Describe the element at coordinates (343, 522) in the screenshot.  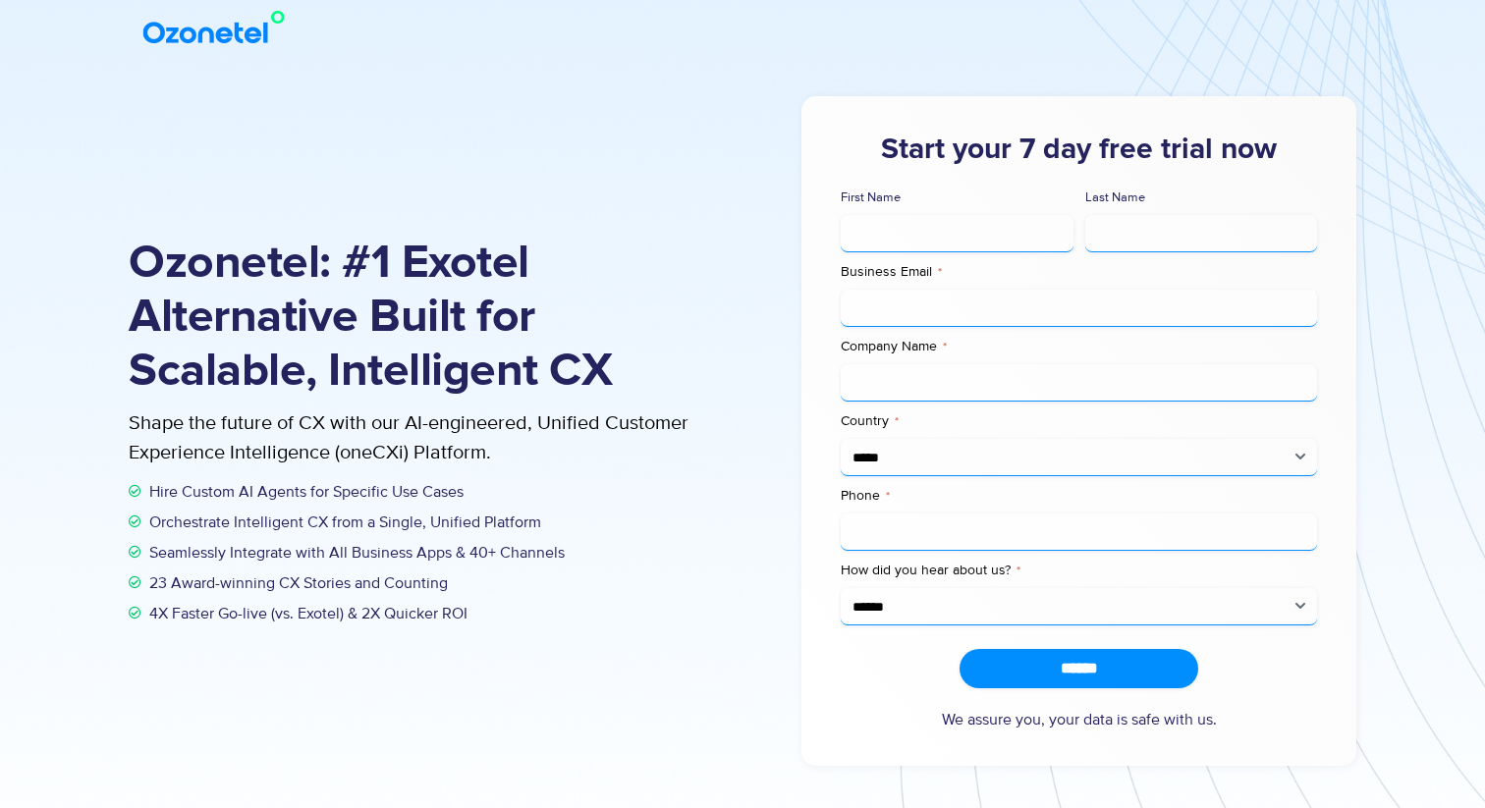
I see `span: Orchestrate Intelligent CX from a Single, Unified Platform` at that location.